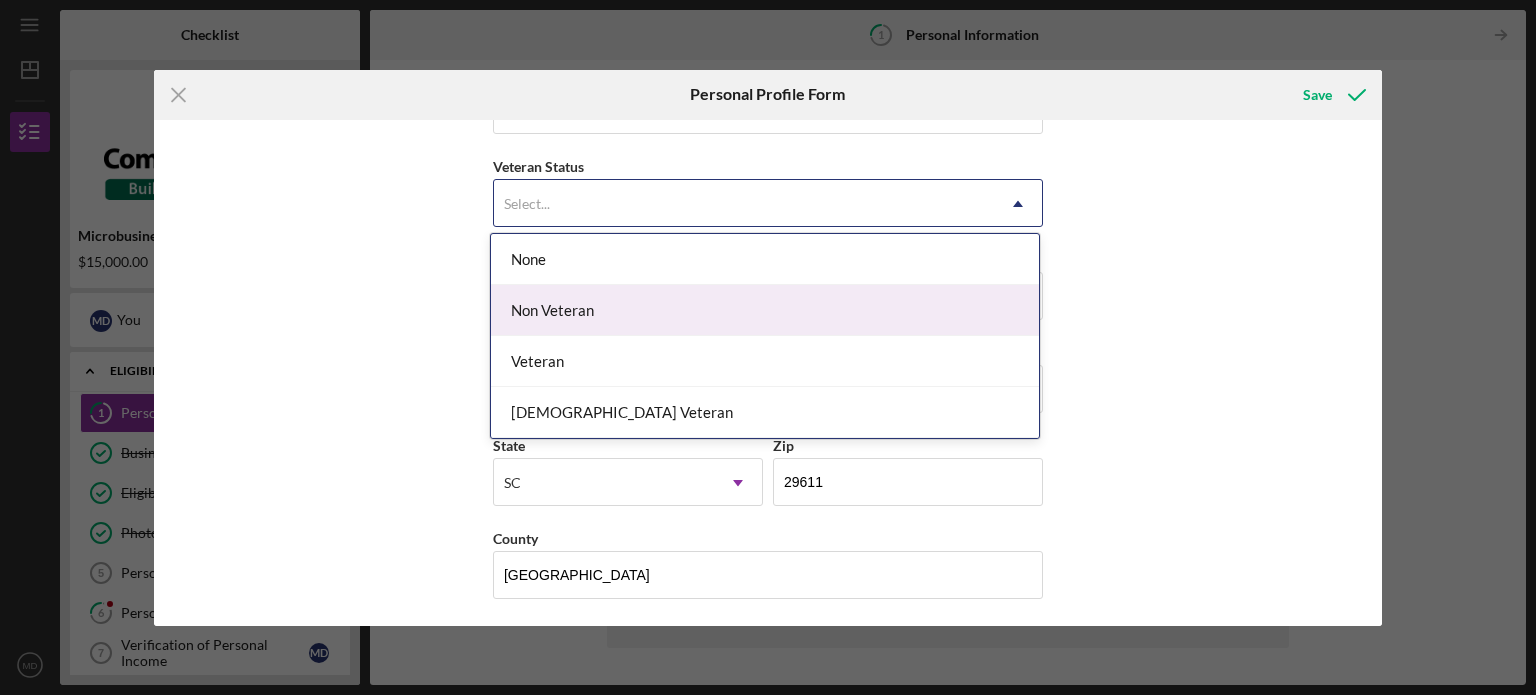 Image resolution: width=1536 pixels, height=695 pixels. What do you see at coordinates (783, 445) in the screenshot?
I see `label: Zip` at bounding box center [783, 445].